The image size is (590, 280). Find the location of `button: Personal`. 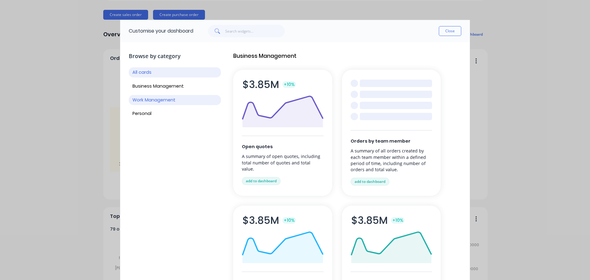

button: Personal is located at coordinates (175, 114).